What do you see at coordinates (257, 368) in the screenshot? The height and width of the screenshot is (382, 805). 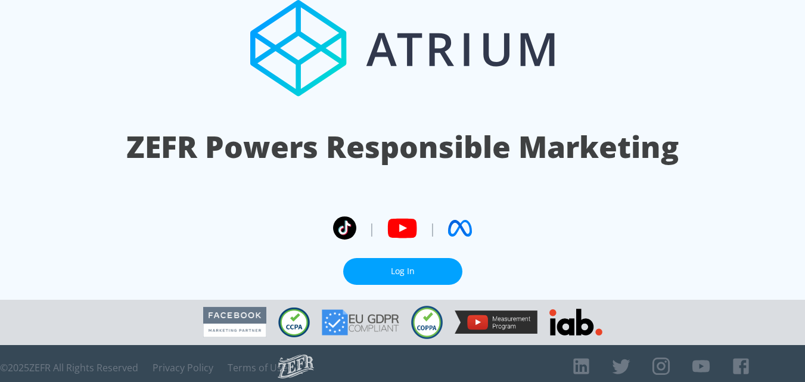 I see `a: Terms of Use` at bounding box center [257, 368].